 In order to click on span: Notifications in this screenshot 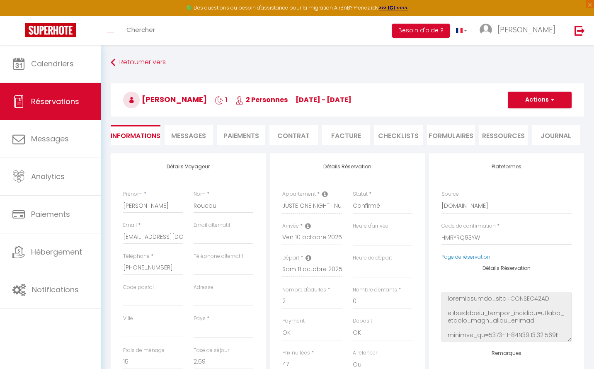, I will do `click(55, 289)`.